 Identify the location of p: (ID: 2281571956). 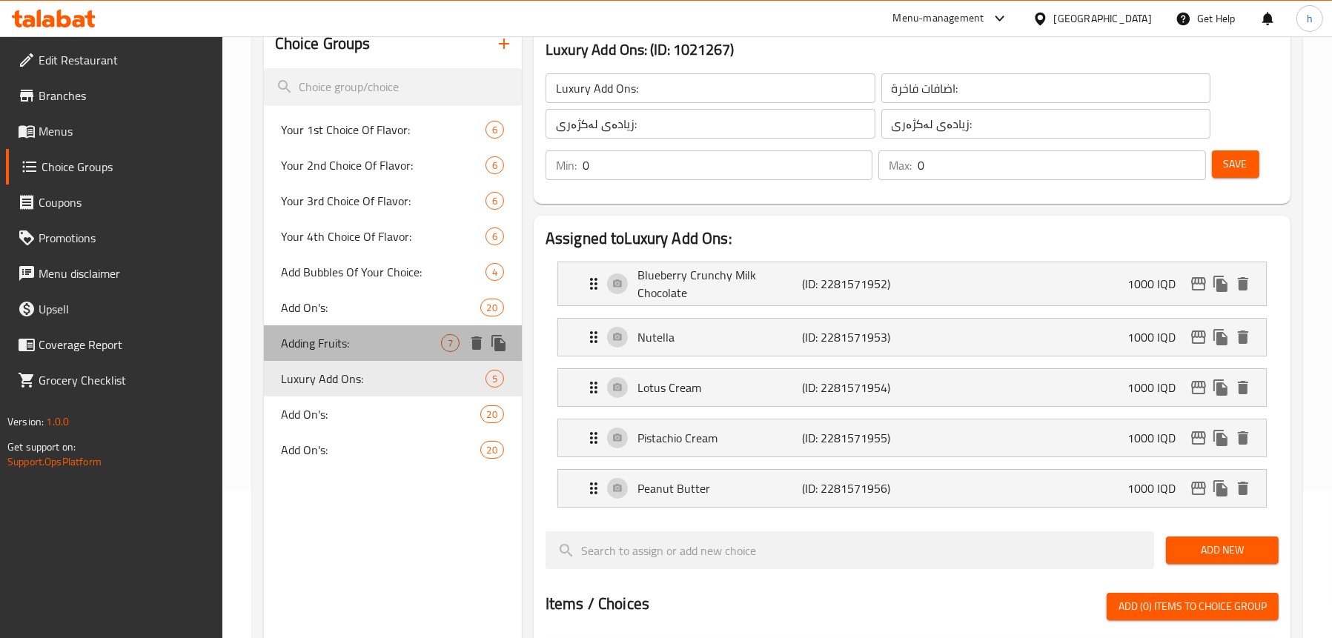
(857, 488).